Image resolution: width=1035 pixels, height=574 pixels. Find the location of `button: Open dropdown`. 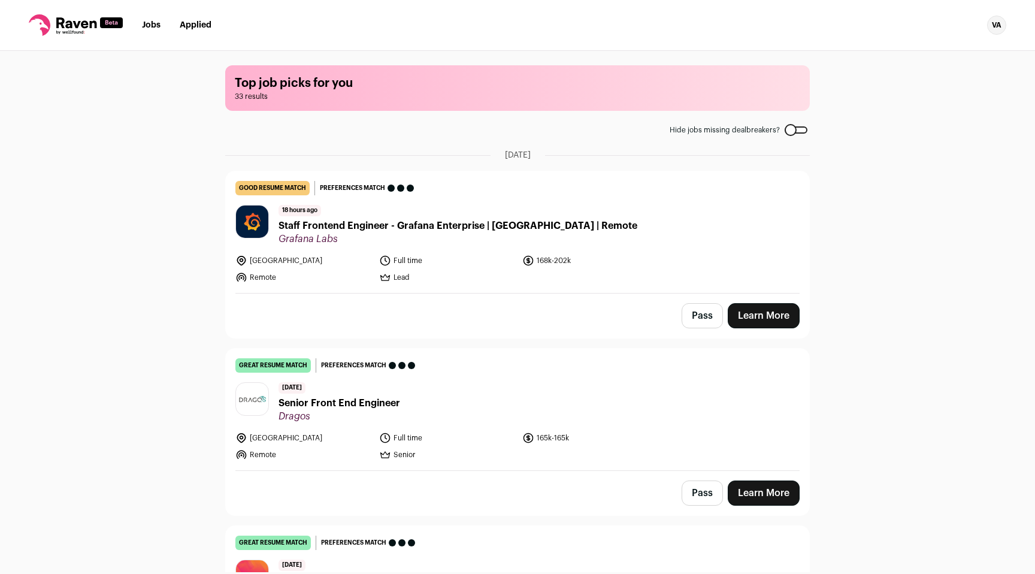

button: Open dropdown is located at coordinates (996, 25).